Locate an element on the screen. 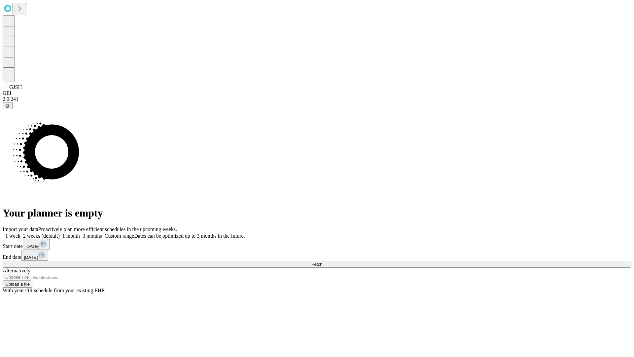  span: With your OR schedule from your existing EHR is located at coordinates (54, 290).